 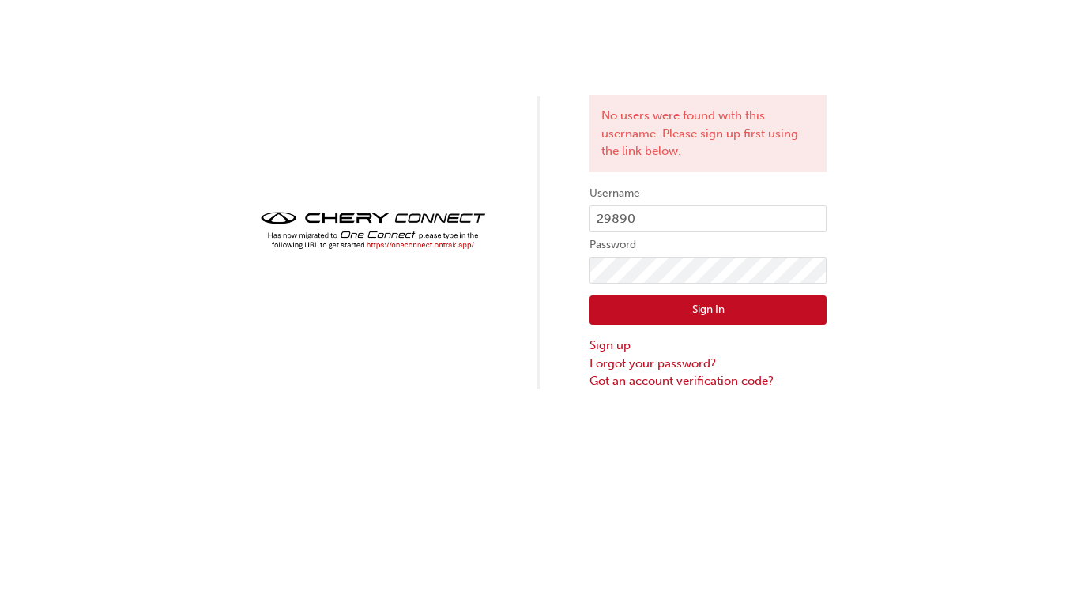 I want to click on img: cheryconnect, so click(x=373, y=230).